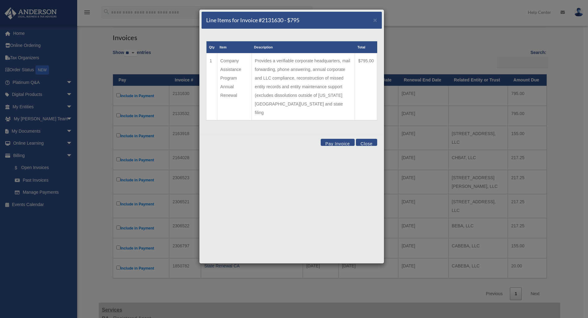 This screenshot has width=588, height=318. Describe the element at coordinates (366, 87) in the screenshot. I see `td: $795.00` at that location.